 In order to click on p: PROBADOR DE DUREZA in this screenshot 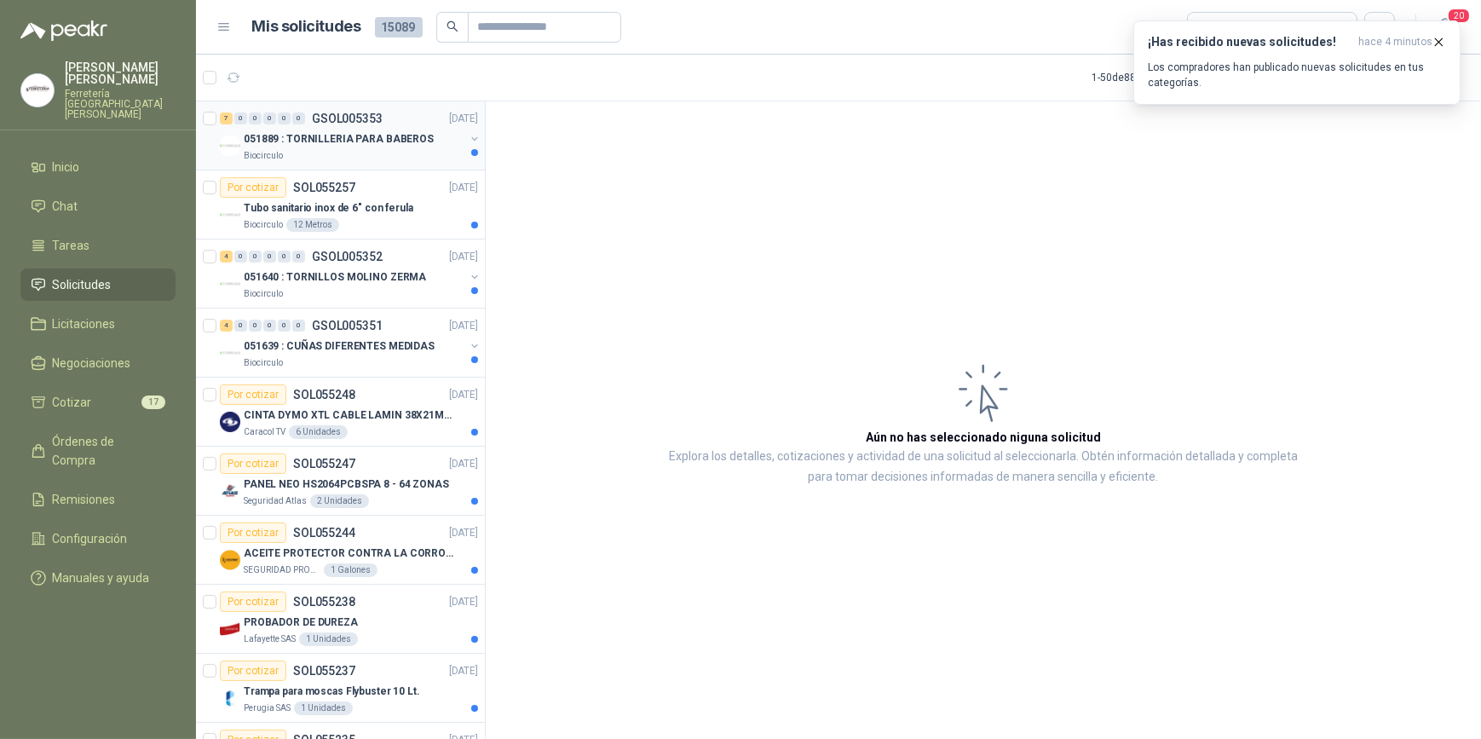, I will do `click(301, 622)`.